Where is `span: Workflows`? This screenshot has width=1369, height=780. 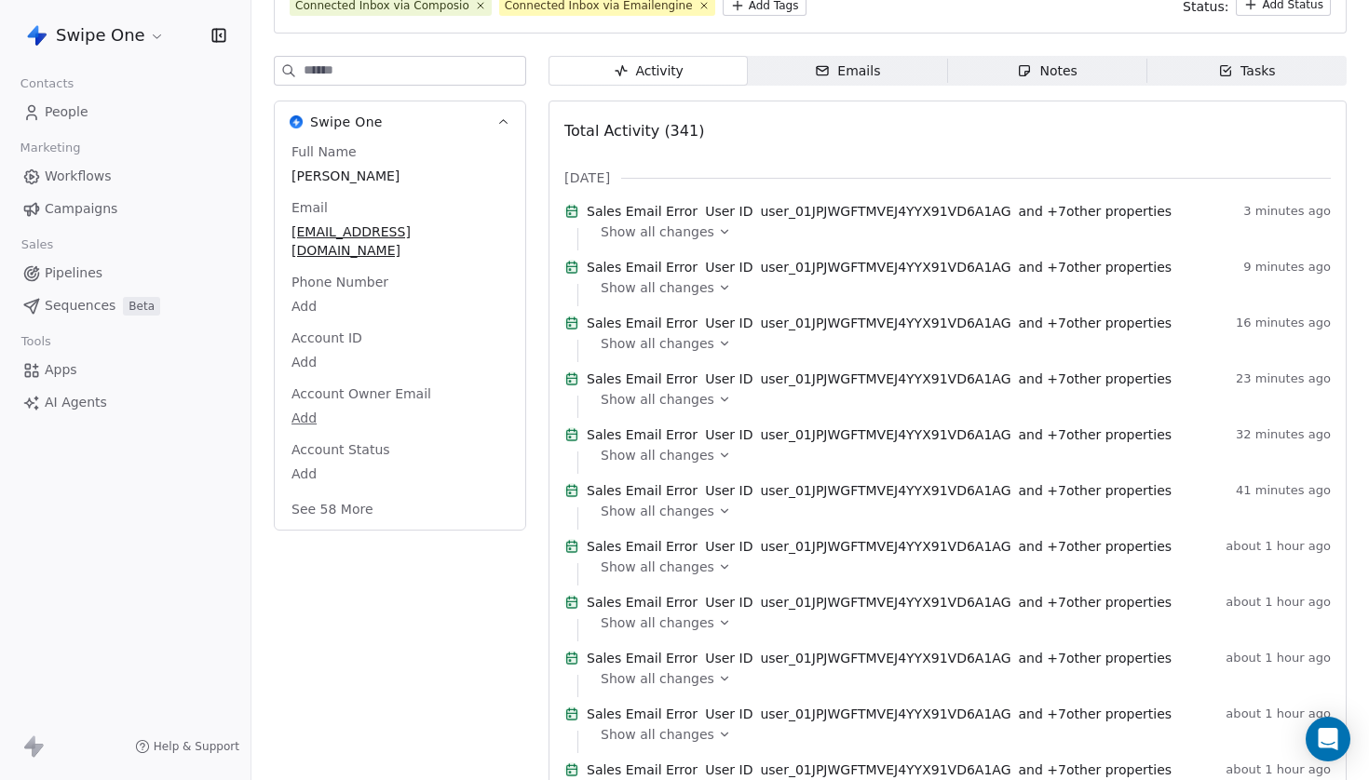 span: Workflows is located at coordinates (78, 176).